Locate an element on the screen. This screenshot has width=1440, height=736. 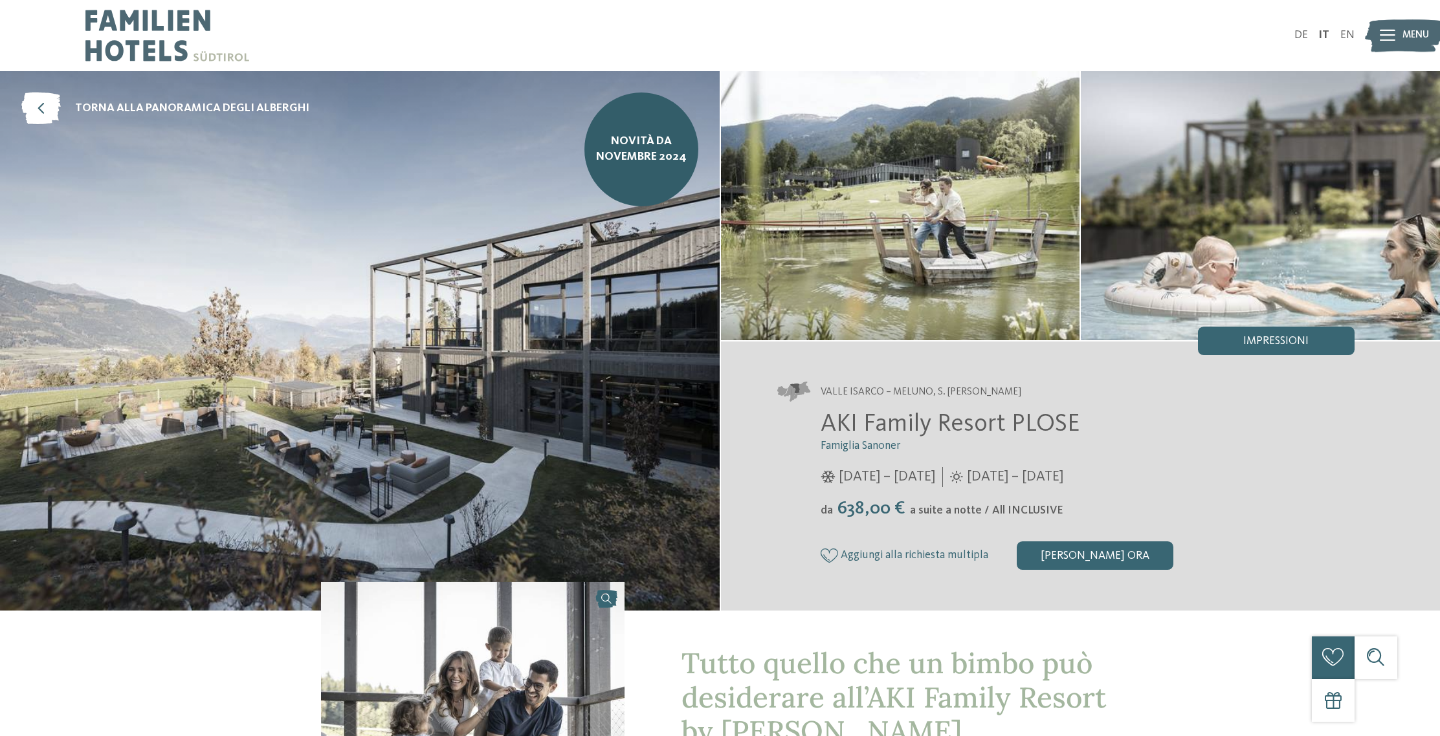
a: torna alla panoramica degli alberghi is located at coordinates (165, 109).